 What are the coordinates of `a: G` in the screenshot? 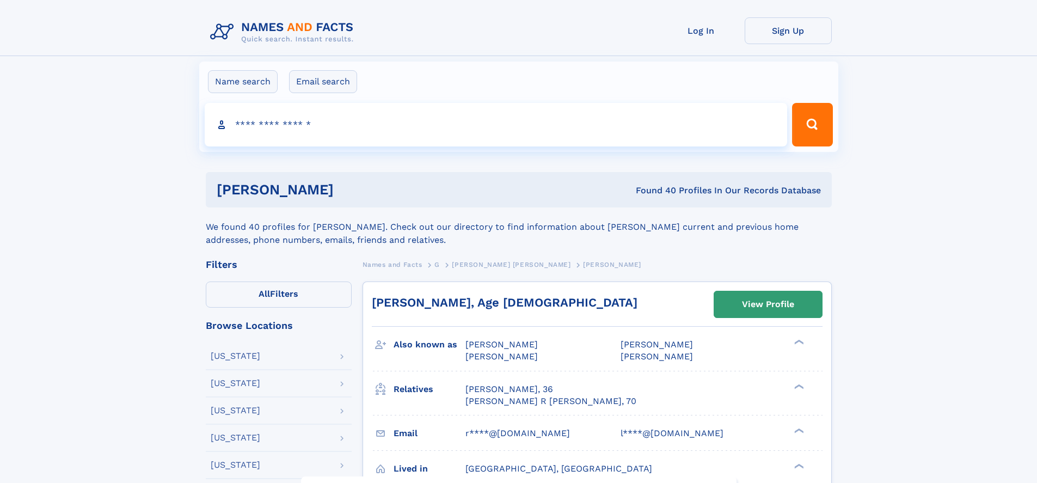 It's located at (437, 264).